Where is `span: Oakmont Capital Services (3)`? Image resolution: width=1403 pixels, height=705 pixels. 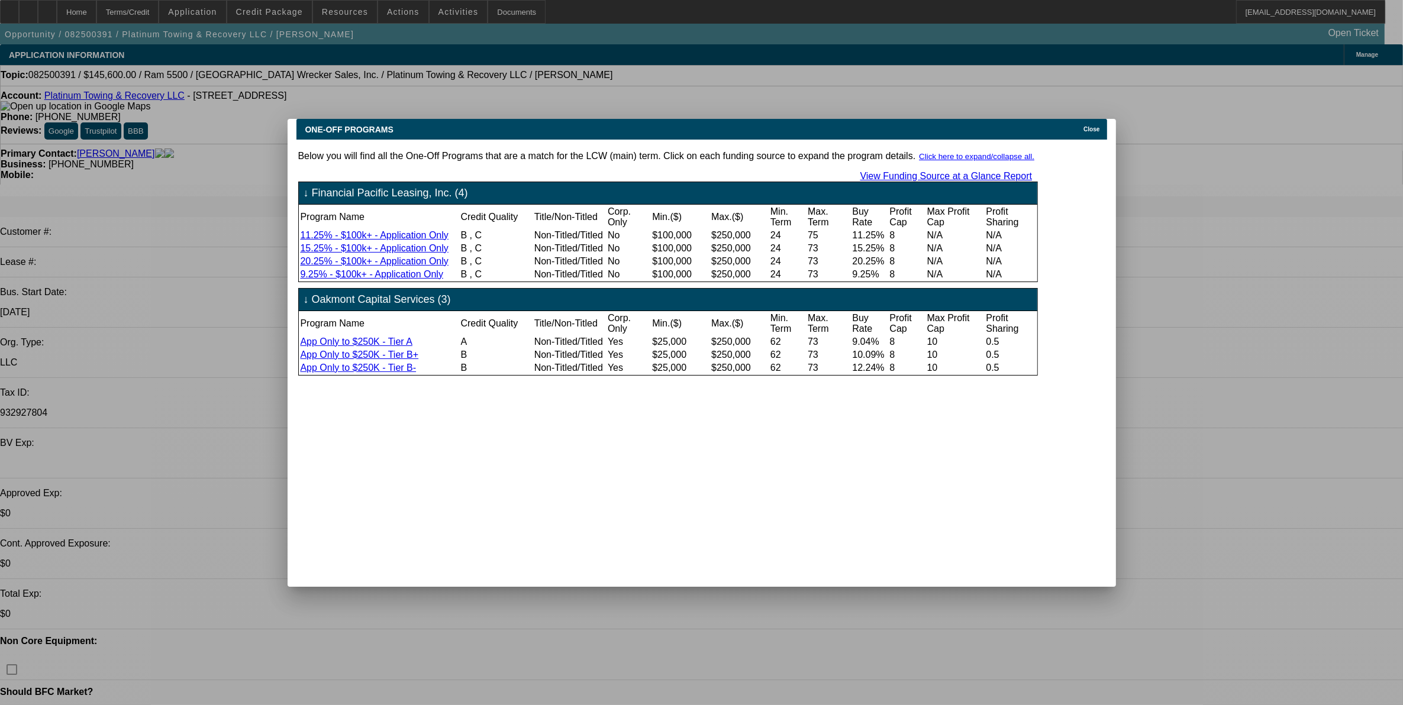
span: Oakmont Capital Services (3) is located at coordinates (381, 299).